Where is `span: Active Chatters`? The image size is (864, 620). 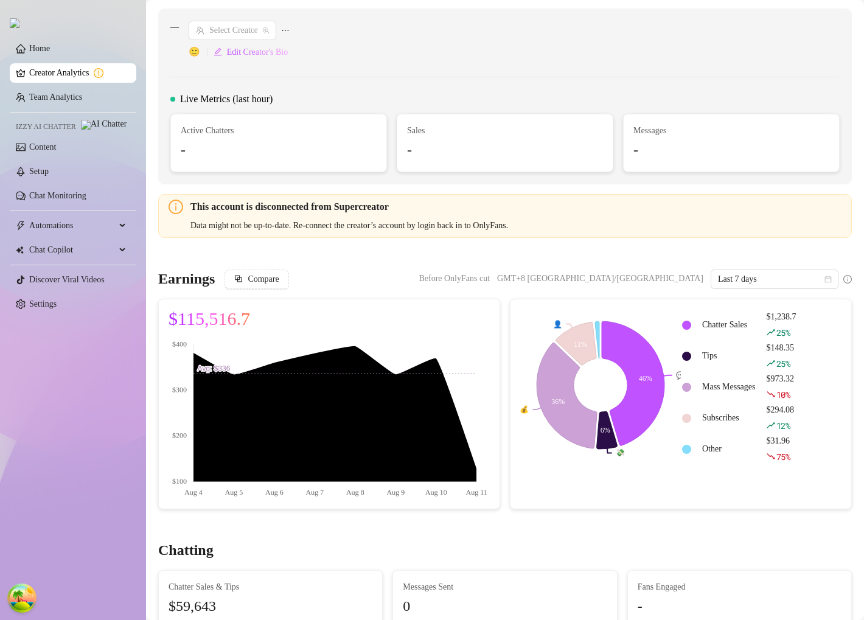 span: Active Chatters is located at coordinates (279, 131).